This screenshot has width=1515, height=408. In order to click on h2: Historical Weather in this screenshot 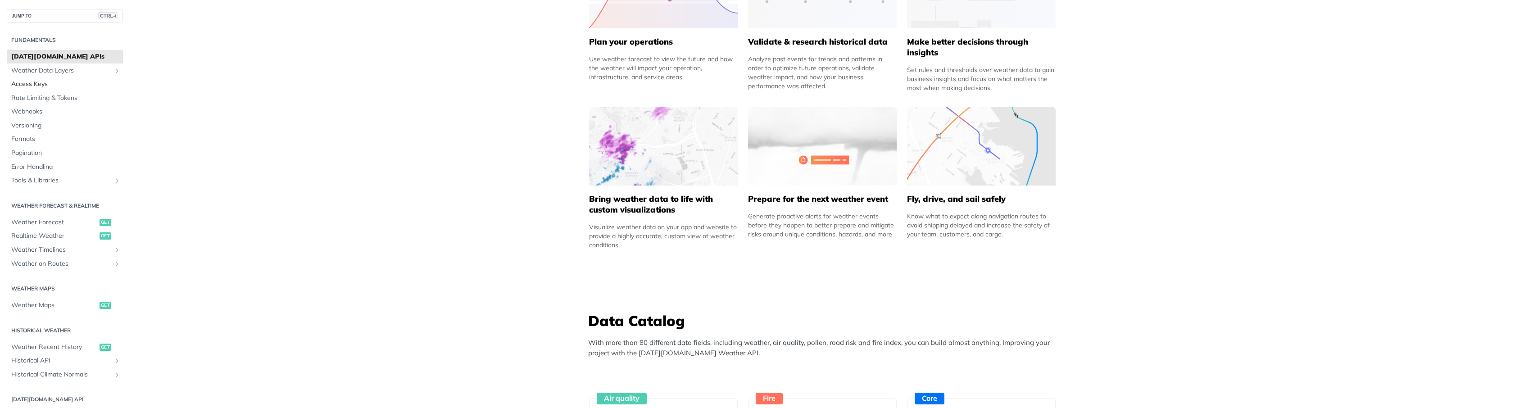, I will do `click(65, 331)`.